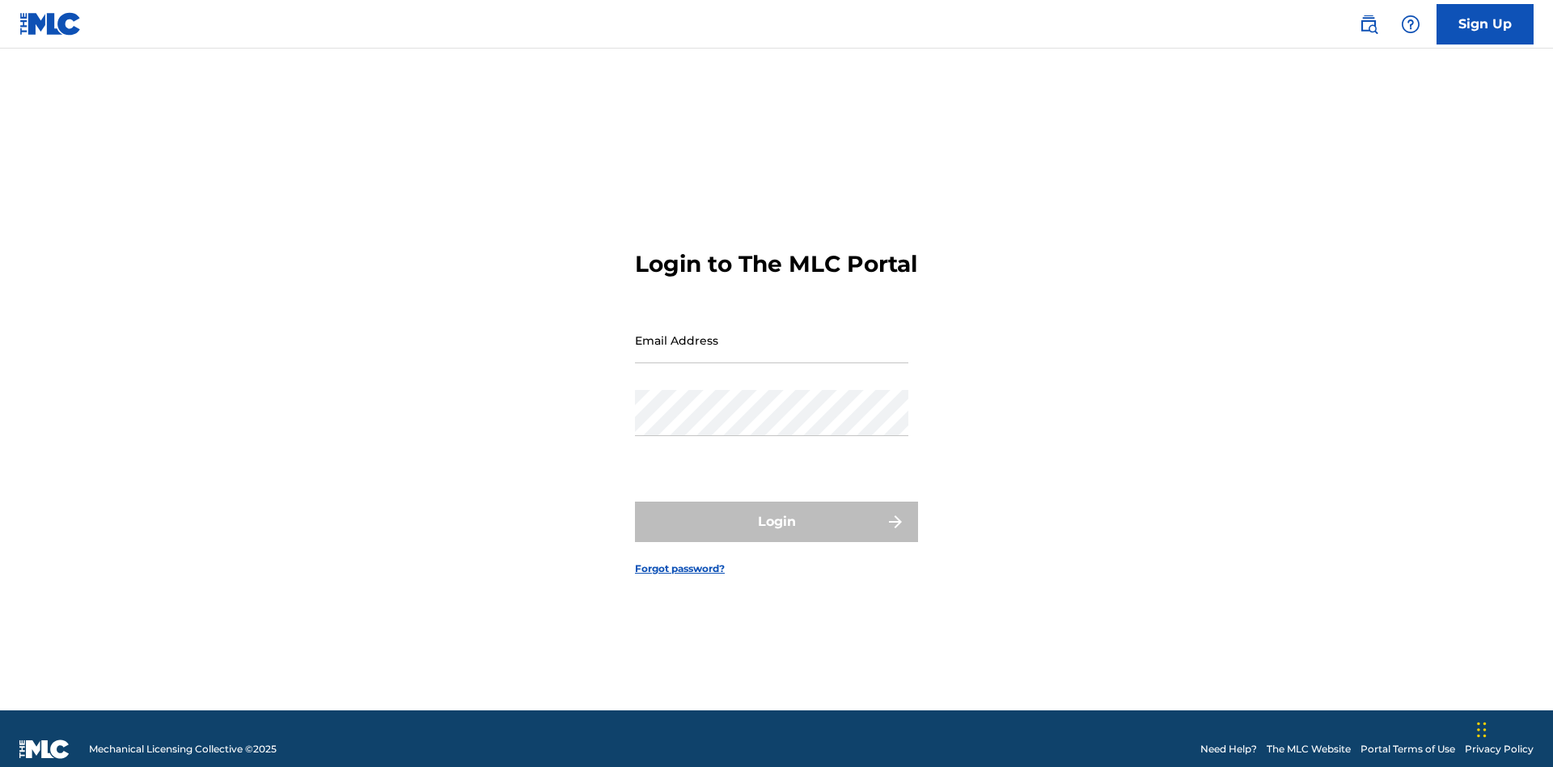  What do you see at coordinates (1512, 728) in the screenshot?
I see `div: Chat Widget` at bounding box center [1512, 728].